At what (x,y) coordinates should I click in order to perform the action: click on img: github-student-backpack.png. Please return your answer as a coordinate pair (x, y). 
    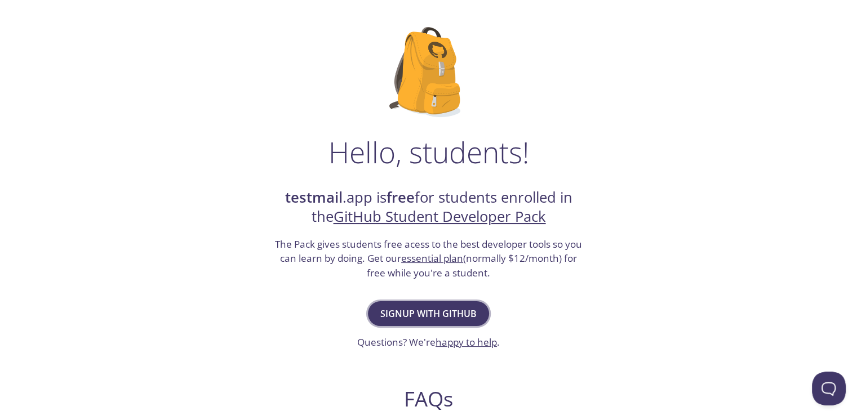
    Looking at the image, I should click on (428, 72).